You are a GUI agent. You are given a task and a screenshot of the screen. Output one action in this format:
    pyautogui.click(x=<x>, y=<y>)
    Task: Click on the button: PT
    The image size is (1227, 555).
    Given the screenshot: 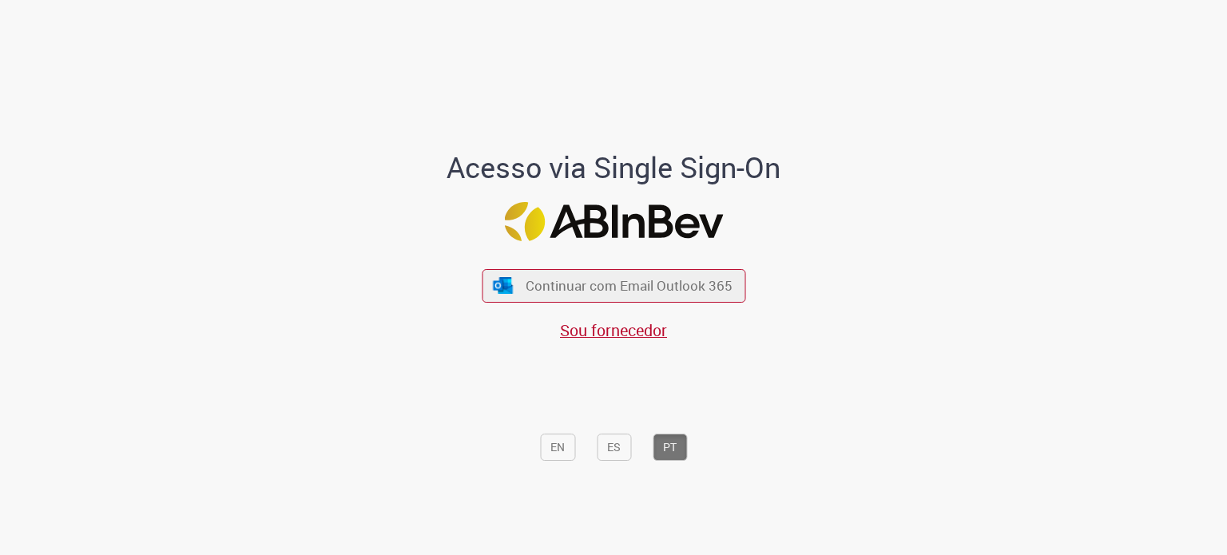 What is the action you would take?
    pyautogui.click(x=669, y=447)
    